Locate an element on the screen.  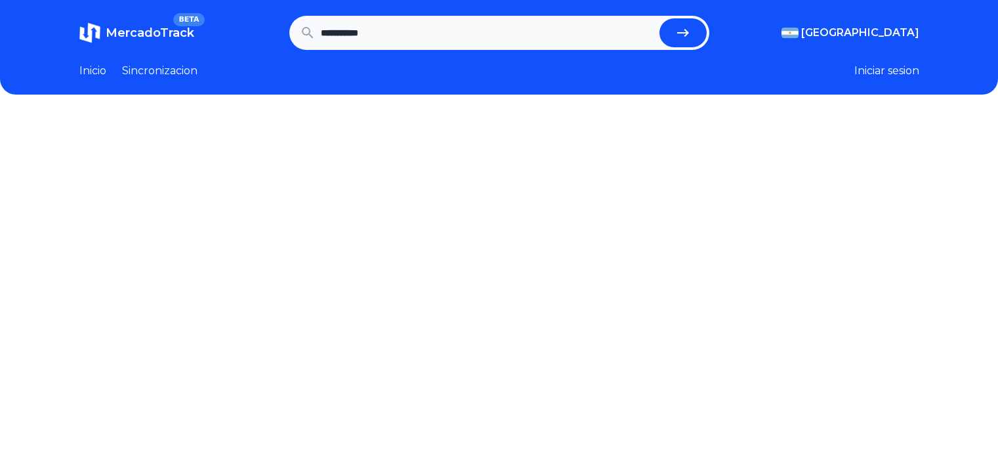
button: Iniciar sesion is located at coordinates (887, 71).